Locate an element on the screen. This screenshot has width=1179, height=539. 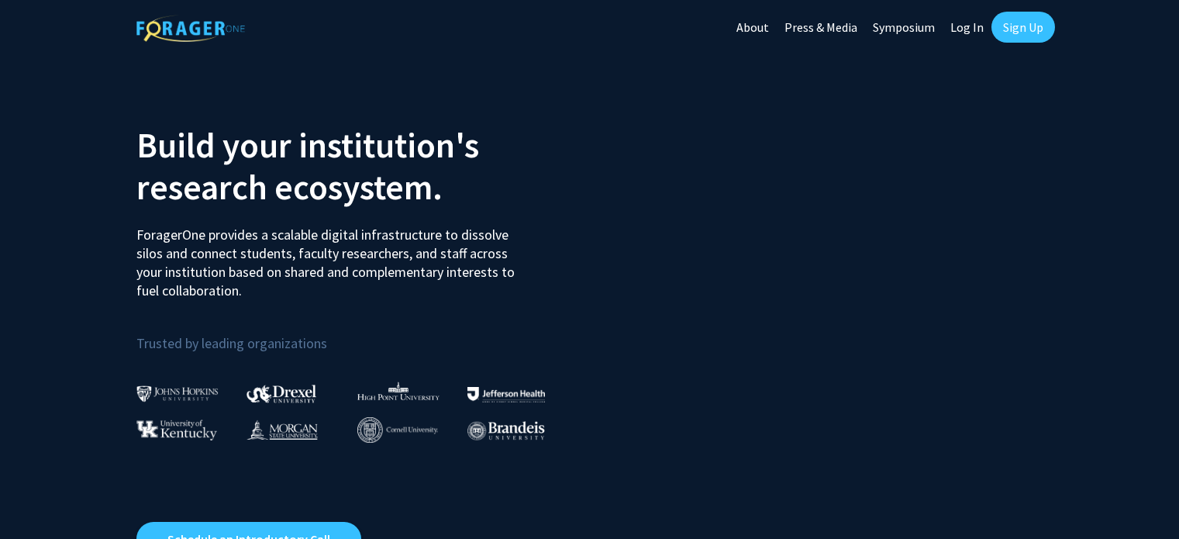
img: Cornell University is located at coordinates (398, 430).